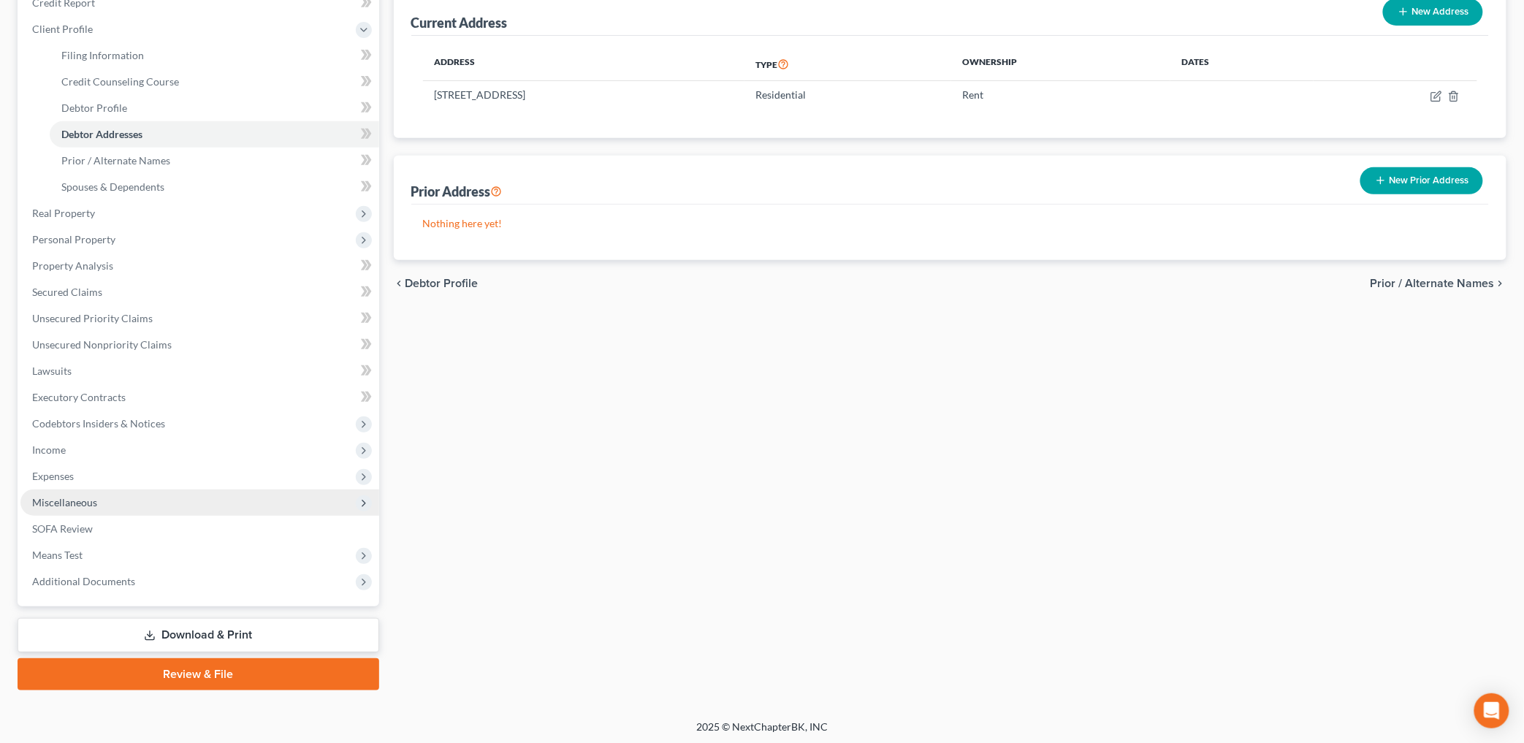 The width and height of the screenshot is (1524, 743). What do you see at coordinates (457, 191) in the screenshot?
I see `div: Prior Address` at bounding box center [457, 191].